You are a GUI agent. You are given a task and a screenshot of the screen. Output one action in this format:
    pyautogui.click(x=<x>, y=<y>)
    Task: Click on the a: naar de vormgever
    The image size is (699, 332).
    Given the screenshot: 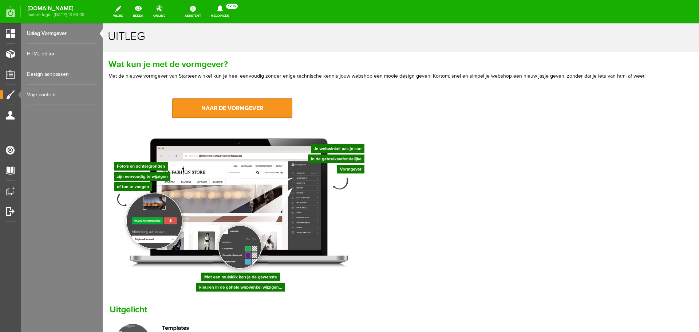 What is the action you would take?
    pyautogui.click(x=130, y=85)
    